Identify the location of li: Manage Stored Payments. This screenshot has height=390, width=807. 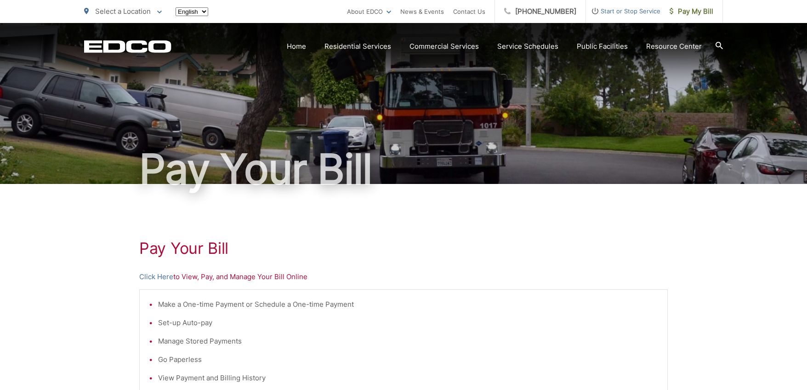
(408, 341).